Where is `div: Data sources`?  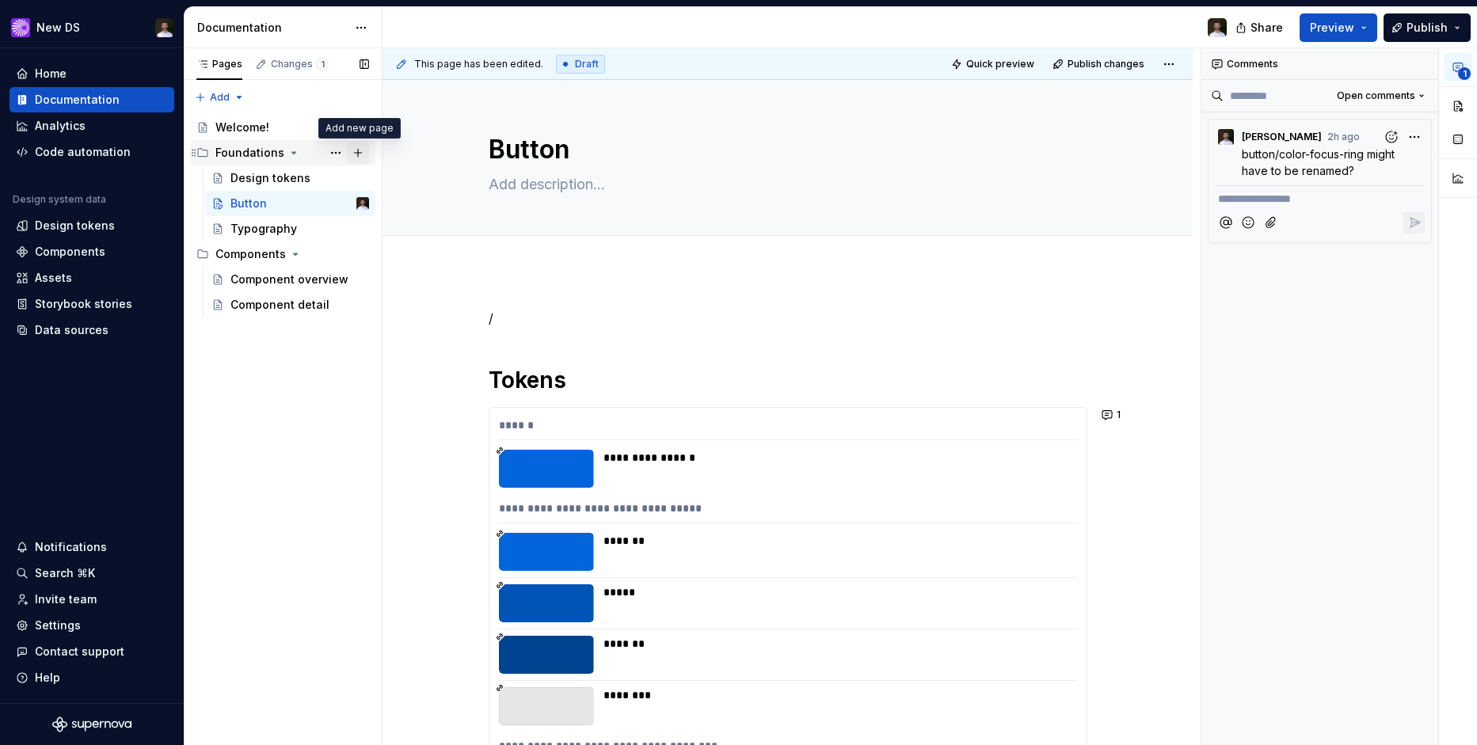 div: Data sources is located at coordinates (71, 330).